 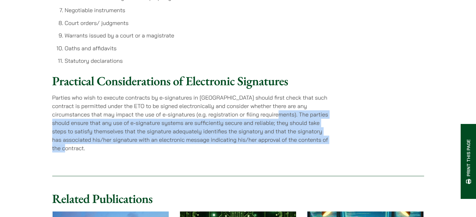 I want to click on li: Warrants issued by a court or a magistrate, so click(x=198, y=35).